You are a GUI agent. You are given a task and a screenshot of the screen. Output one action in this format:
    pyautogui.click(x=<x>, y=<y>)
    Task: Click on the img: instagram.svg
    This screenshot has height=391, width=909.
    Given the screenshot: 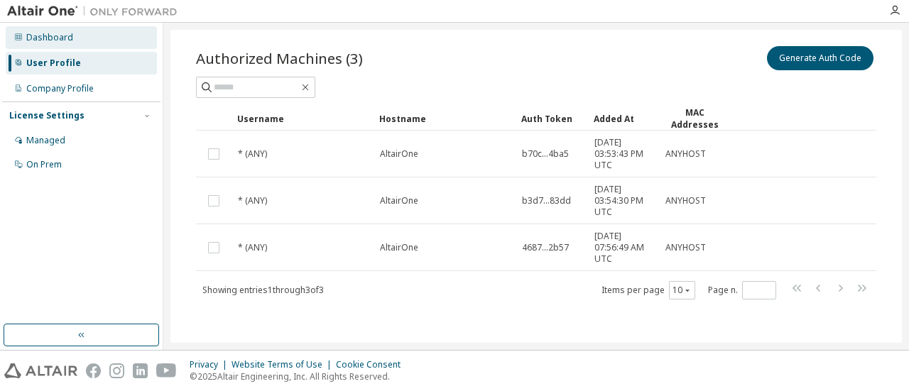 What is the action you would take?
    pyautogui.click(x=116, y=371)
    